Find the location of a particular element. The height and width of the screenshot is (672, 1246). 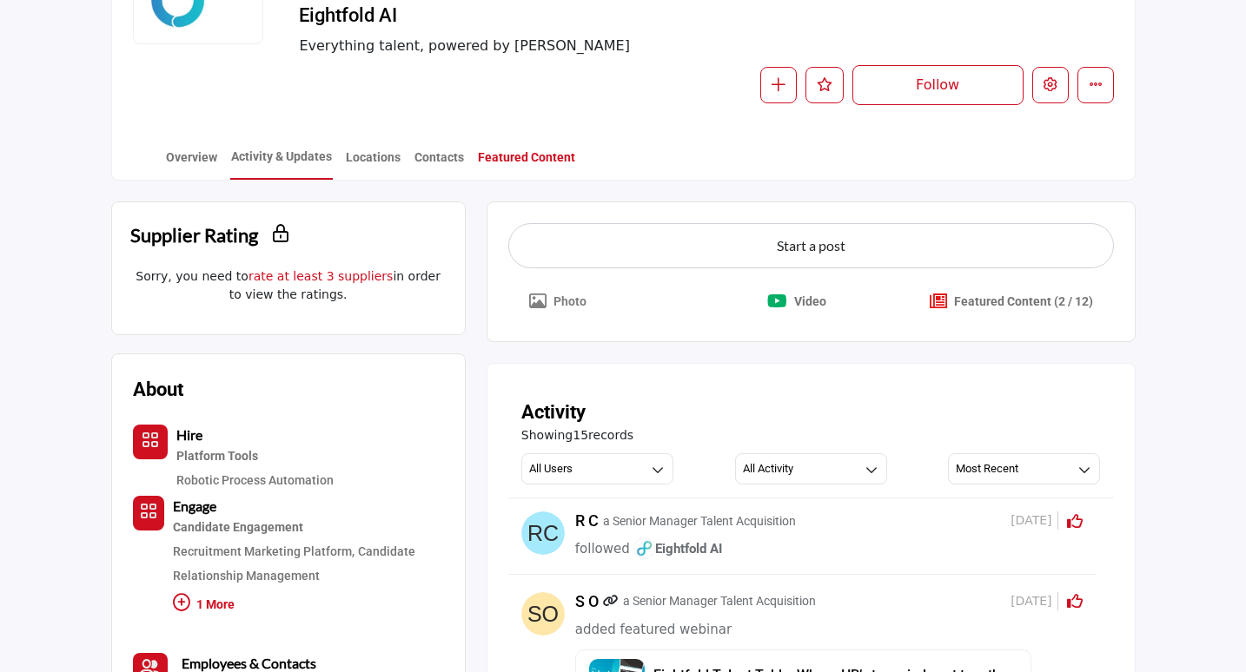

h3: All Users is located at coordinates (551, 469).